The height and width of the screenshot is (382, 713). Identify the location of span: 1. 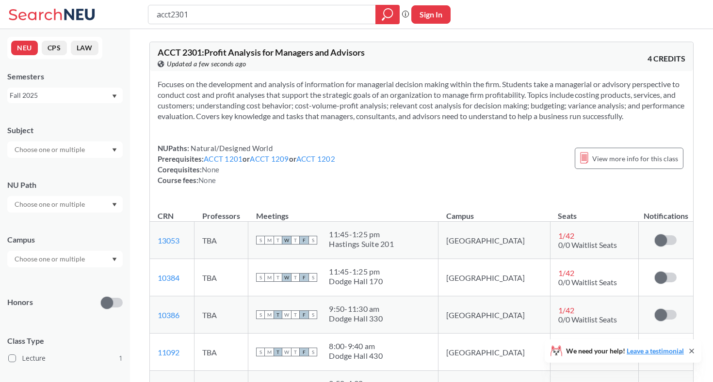
(121, 359).